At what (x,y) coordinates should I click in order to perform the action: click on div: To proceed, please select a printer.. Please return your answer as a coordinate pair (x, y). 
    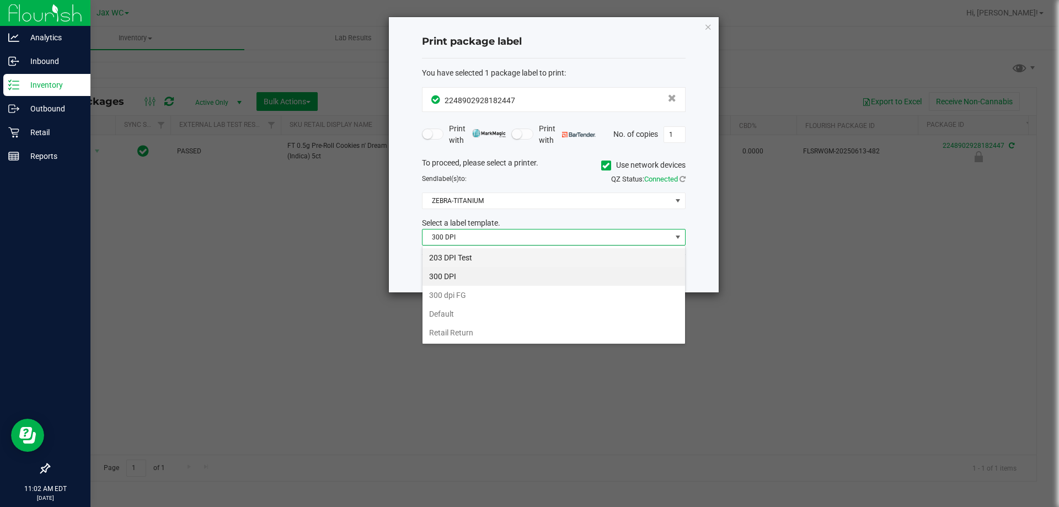
    Looking at the image, I should click on (554, 165).